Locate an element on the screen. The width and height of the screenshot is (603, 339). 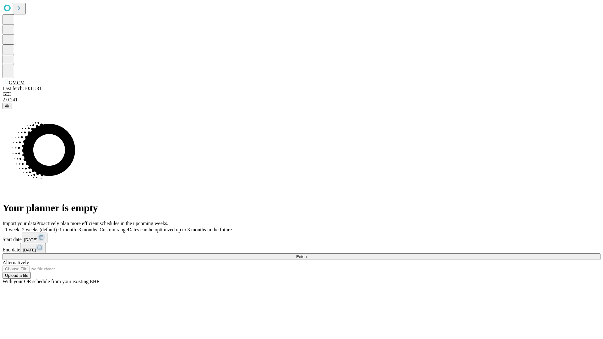
span: Dates can be optimized up to 3 months in the future. is located at coordinates (180, 229).